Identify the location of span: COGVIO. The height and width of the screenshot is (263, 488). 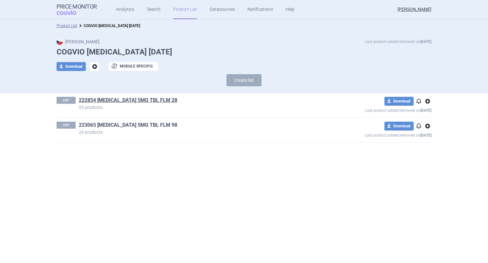
(71, 12).